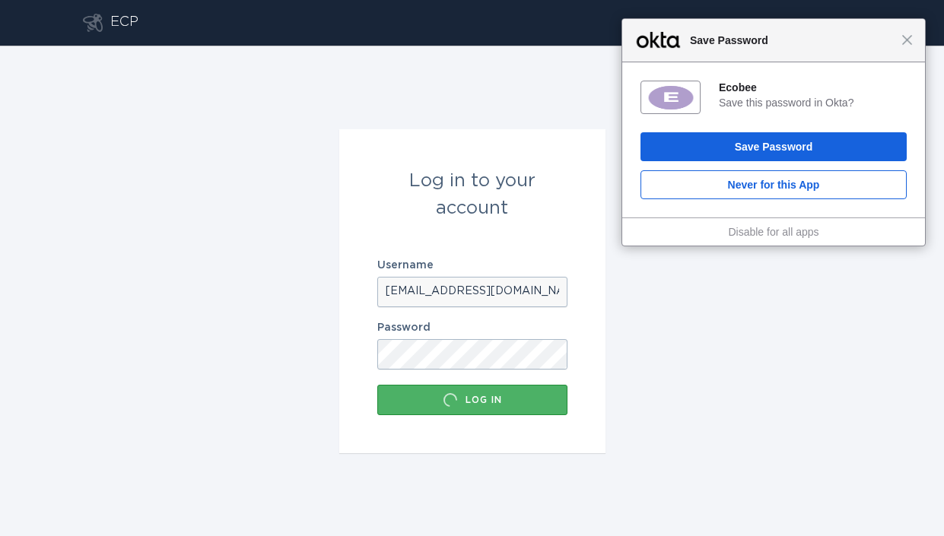 The width and height of the screenshot is (944, 536). What do you see at coordinates (792, 40) in the screenshot?
I see `span: Save Password` at bounding box center [792, 40].